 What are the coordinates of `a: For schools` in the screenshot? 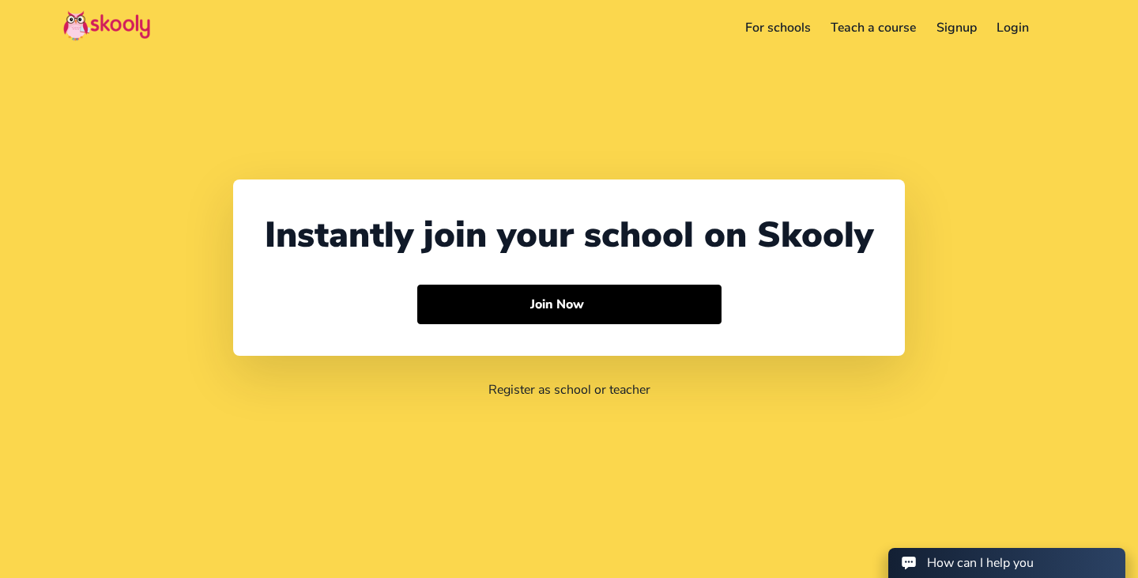 It's located at (778, 28).